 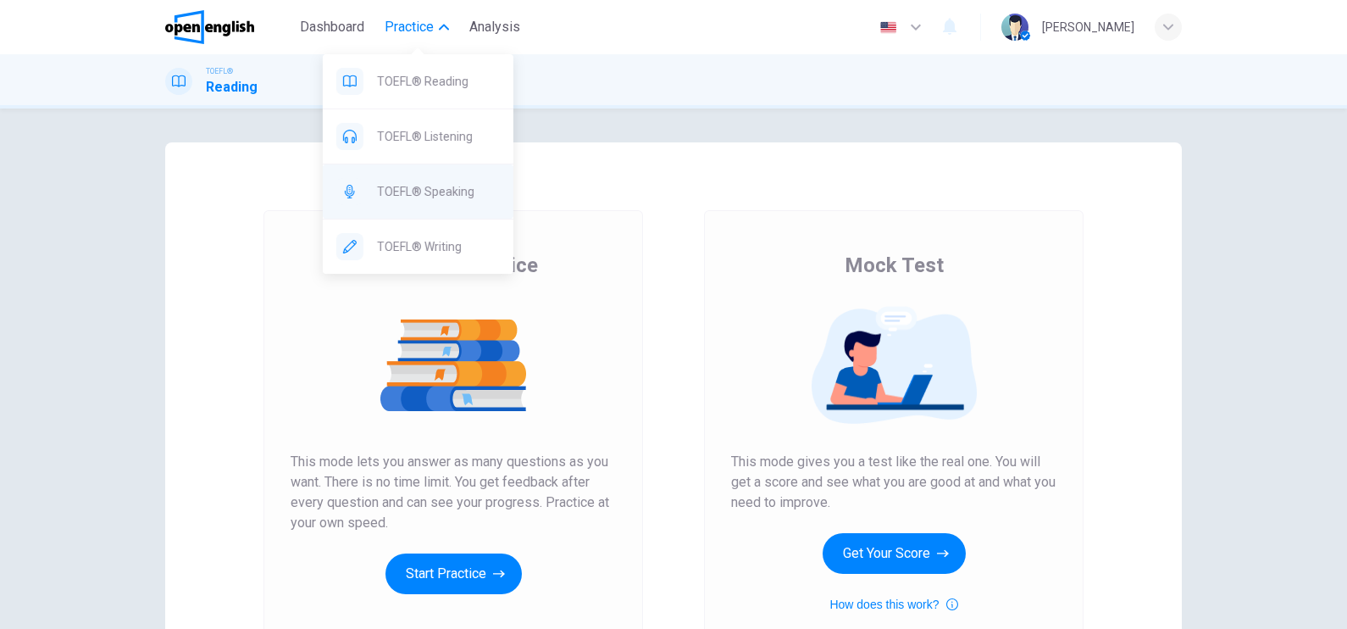 I want to click on span: TOEFL® Listening, so click(x=438, y=136).